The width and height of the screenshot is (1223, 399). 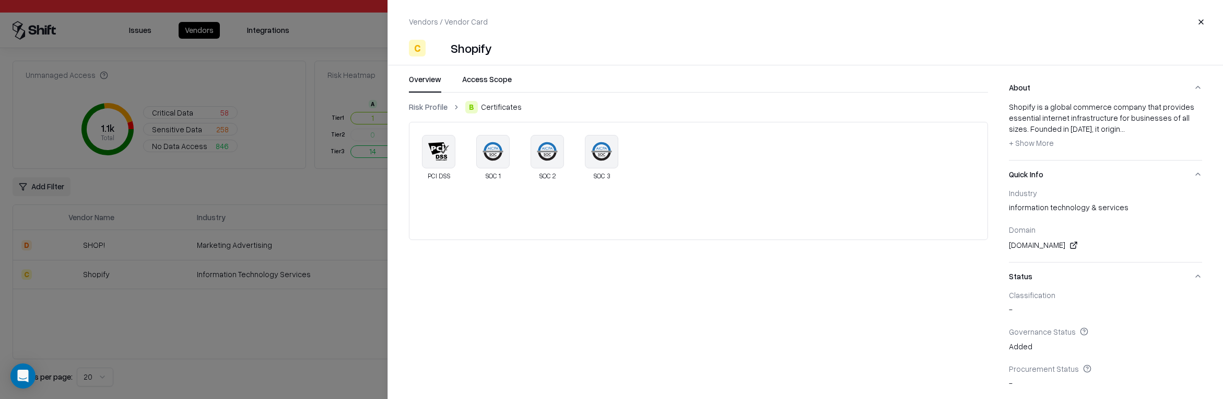 I want to click on nav: breadcrumb, so click(x=698, y=107).